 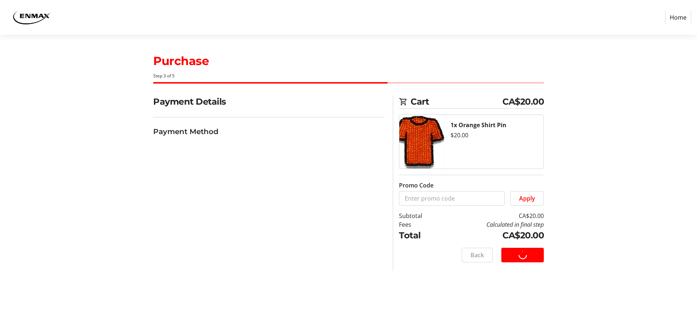 What do you see at coordinates (679, 17) in the screenshot?
I see `a: Home` at bounding box center [679, 17].